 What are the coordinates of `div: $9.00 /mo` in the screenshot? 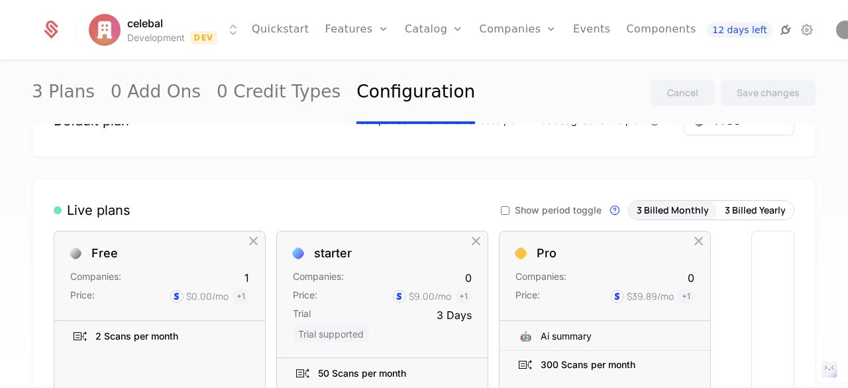 It's located at (430, 296).